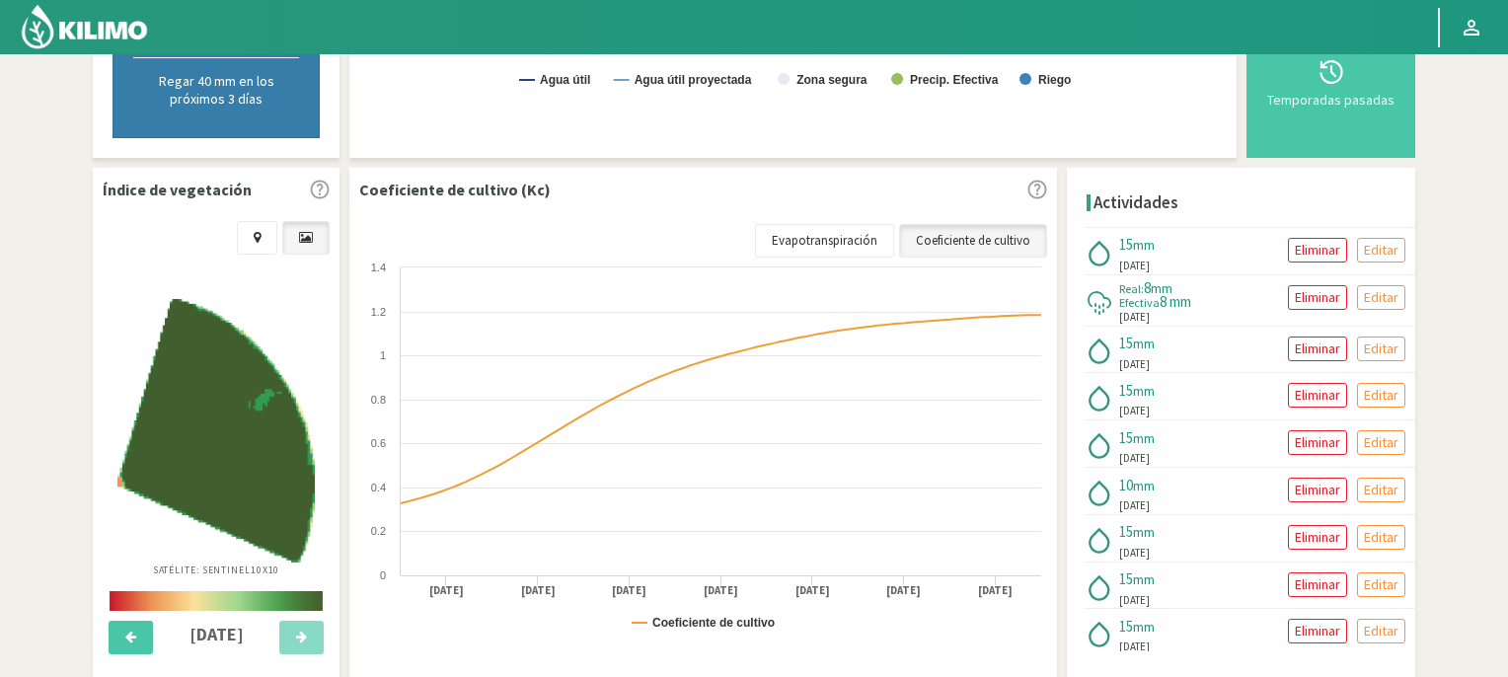 This screenshot has height=677, width=1508. I want to click on text: Zona segura, so click(832, 80).